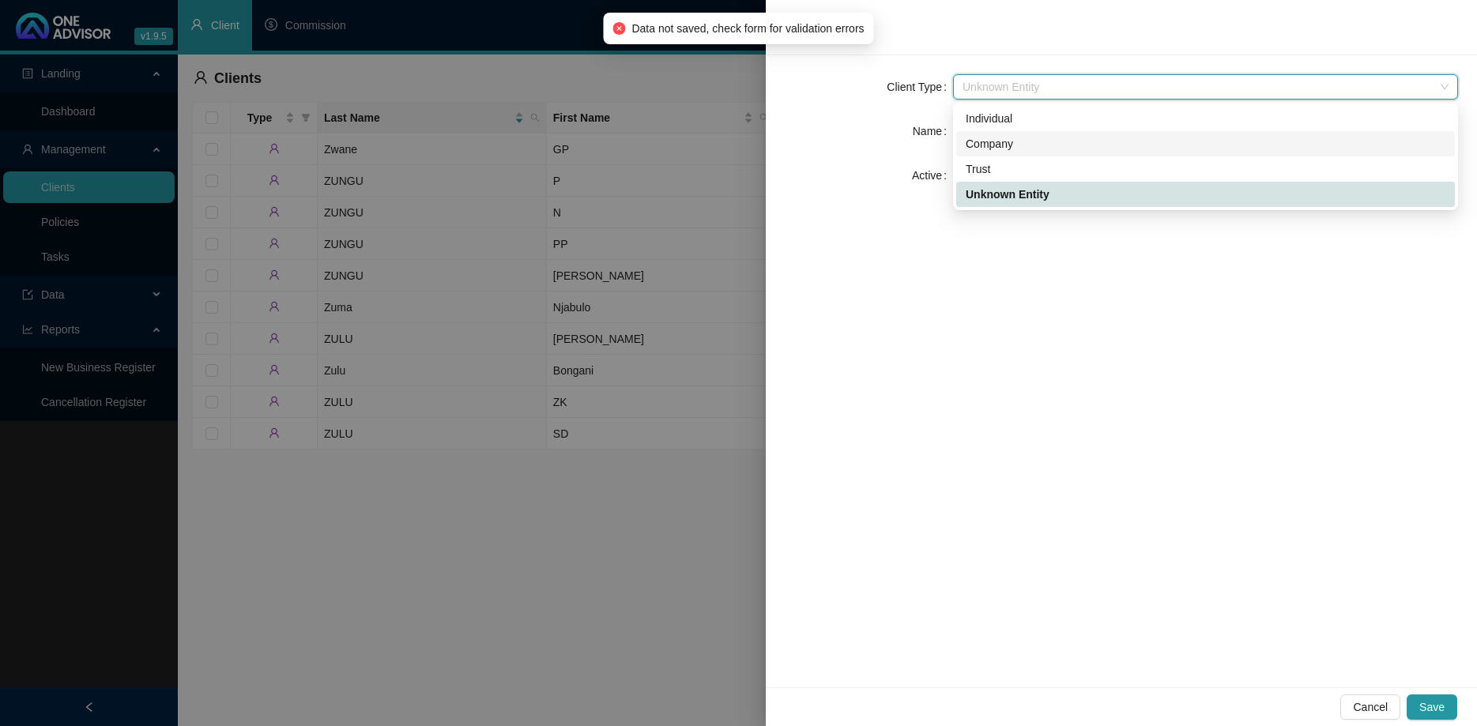  I want to click on button: Save, so click(1432, 707).